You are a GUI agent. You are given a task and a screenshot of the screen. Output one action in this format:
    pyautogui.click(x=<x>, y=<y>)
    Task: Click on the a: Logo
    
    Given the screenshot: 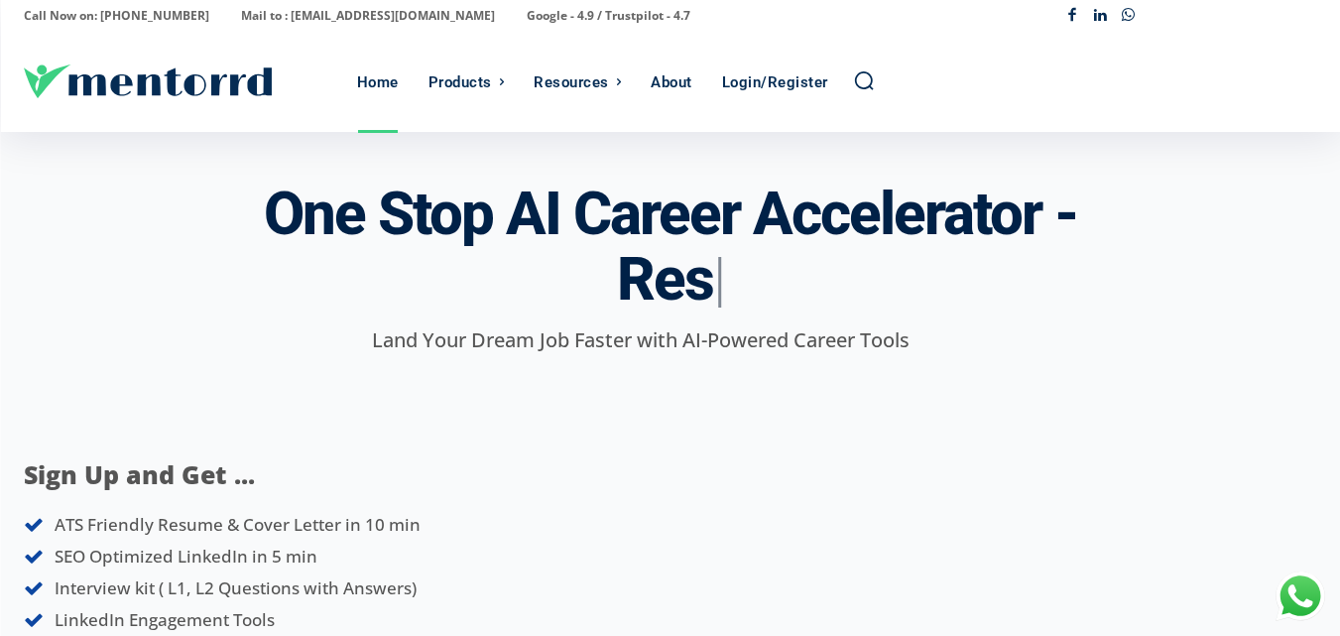 What is the action you would take?
    pyautogui.click(x=185, y=81)
    